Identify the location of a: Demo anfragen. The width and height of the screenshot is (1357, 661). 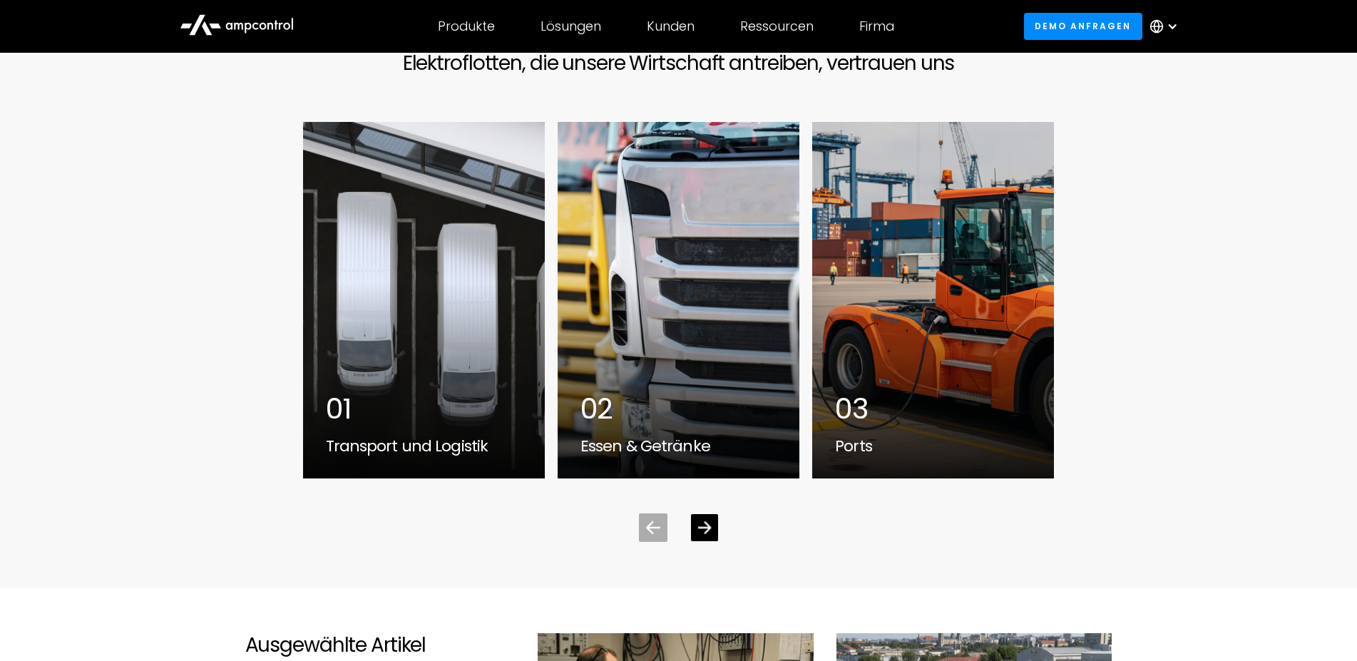
(1083, 26).